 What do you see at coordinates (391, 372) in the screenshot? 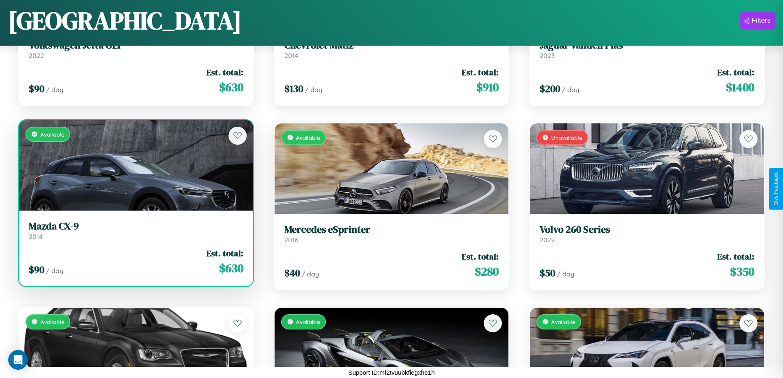
I see `p: Support ID: mf2tvuubkfiegxhe1h` at bounding box center [391, 372].